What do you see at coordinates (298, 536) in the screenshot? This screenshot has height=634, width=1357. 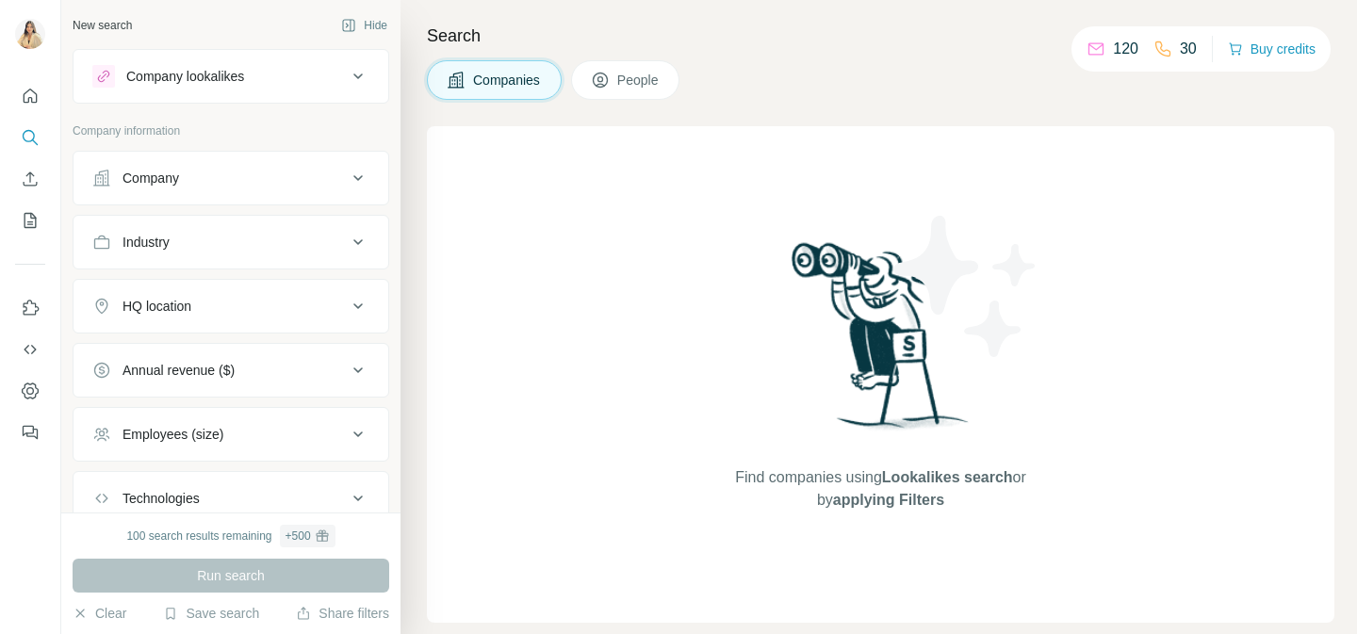 I see `div: + 500` at bounding box center [298, 536].